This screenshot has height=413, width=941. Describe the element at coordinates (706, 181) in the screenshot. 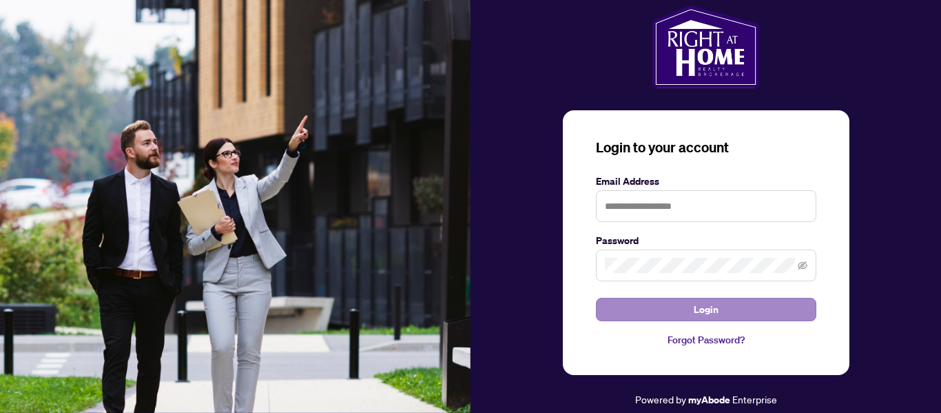

I see `label: Email Address` at that location.